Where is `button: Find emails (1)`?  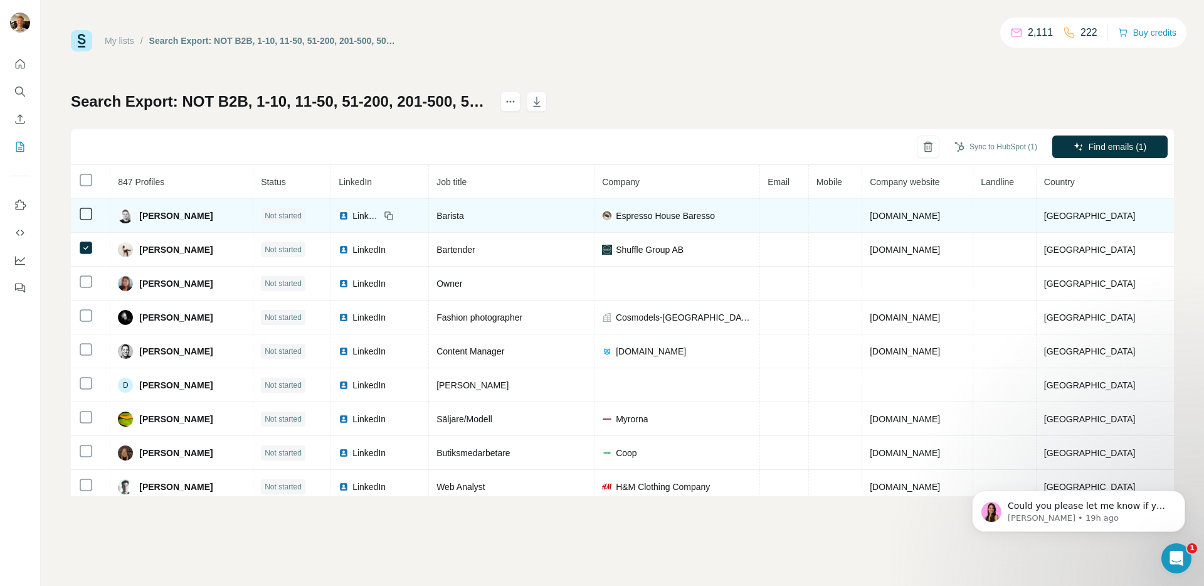
button: Find emails (1) is located at coordinates (1110, 147).